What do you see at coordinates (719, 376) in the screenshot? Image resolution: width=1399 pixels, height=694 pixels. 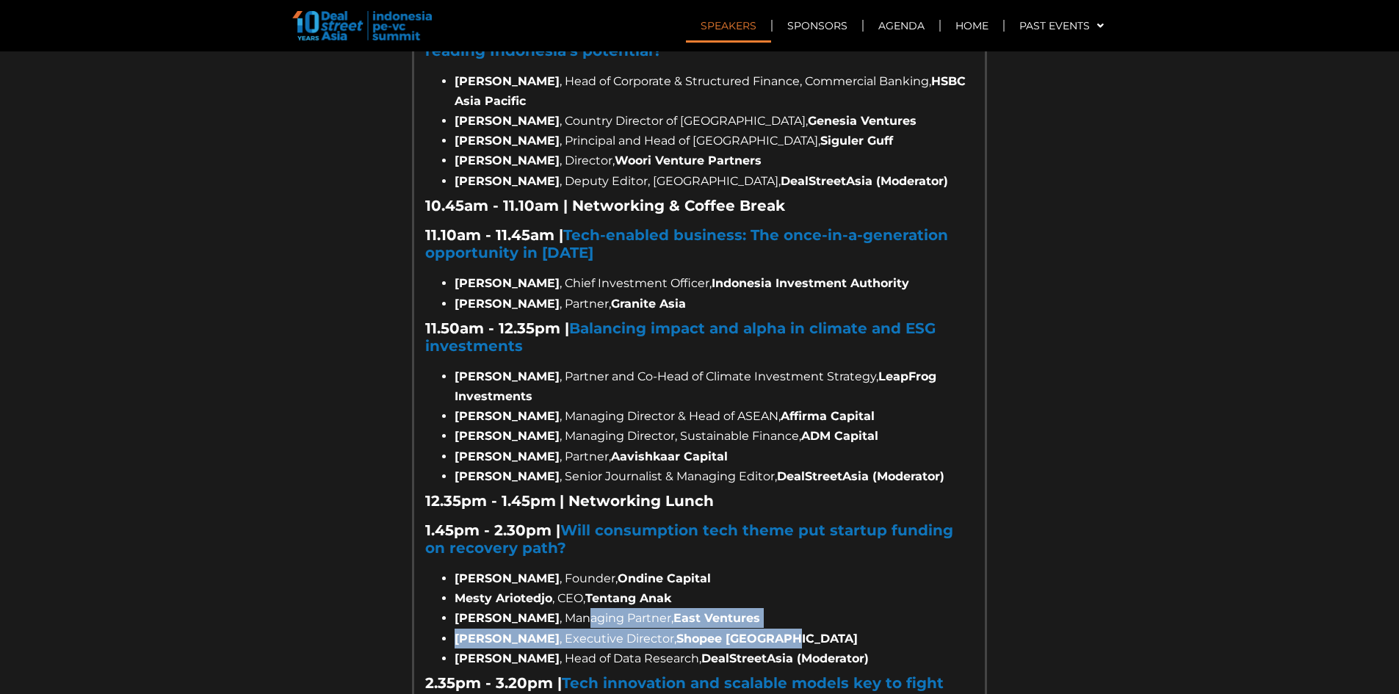 I see `span: , Partner and Co-Head of Climate Investment Strategy,` at bounding box center [719, 376].